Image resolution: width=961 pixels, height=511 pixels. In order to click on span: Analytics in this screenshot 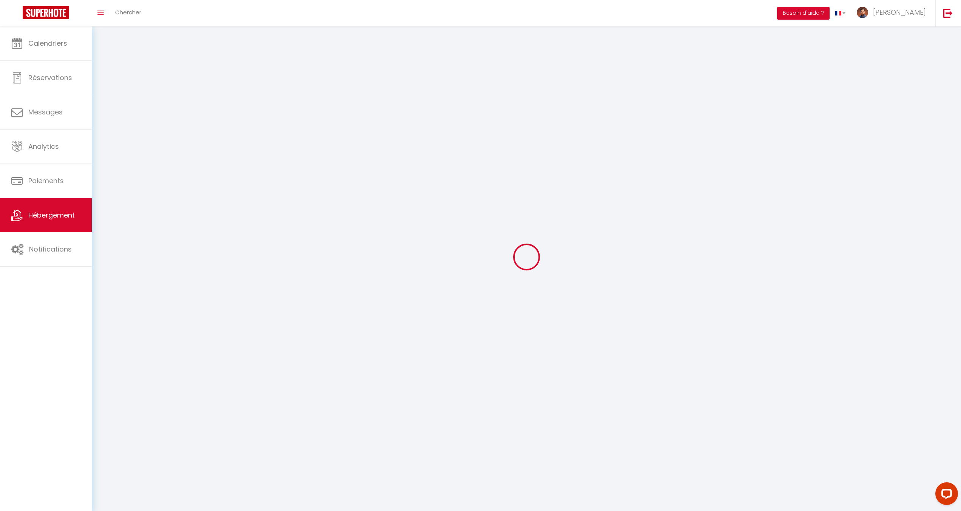, I will do `click(43, 146)`.